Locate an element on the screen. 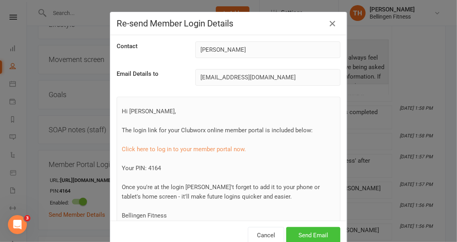 This screenshot has height=242, width=457. span: 3 is located at coordinates (27, 219).